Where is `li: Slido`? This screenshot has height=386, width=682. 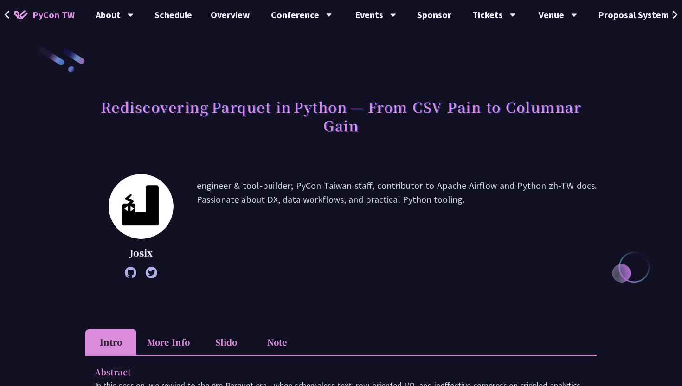
li: Slido is located at coordinates (226, 342).